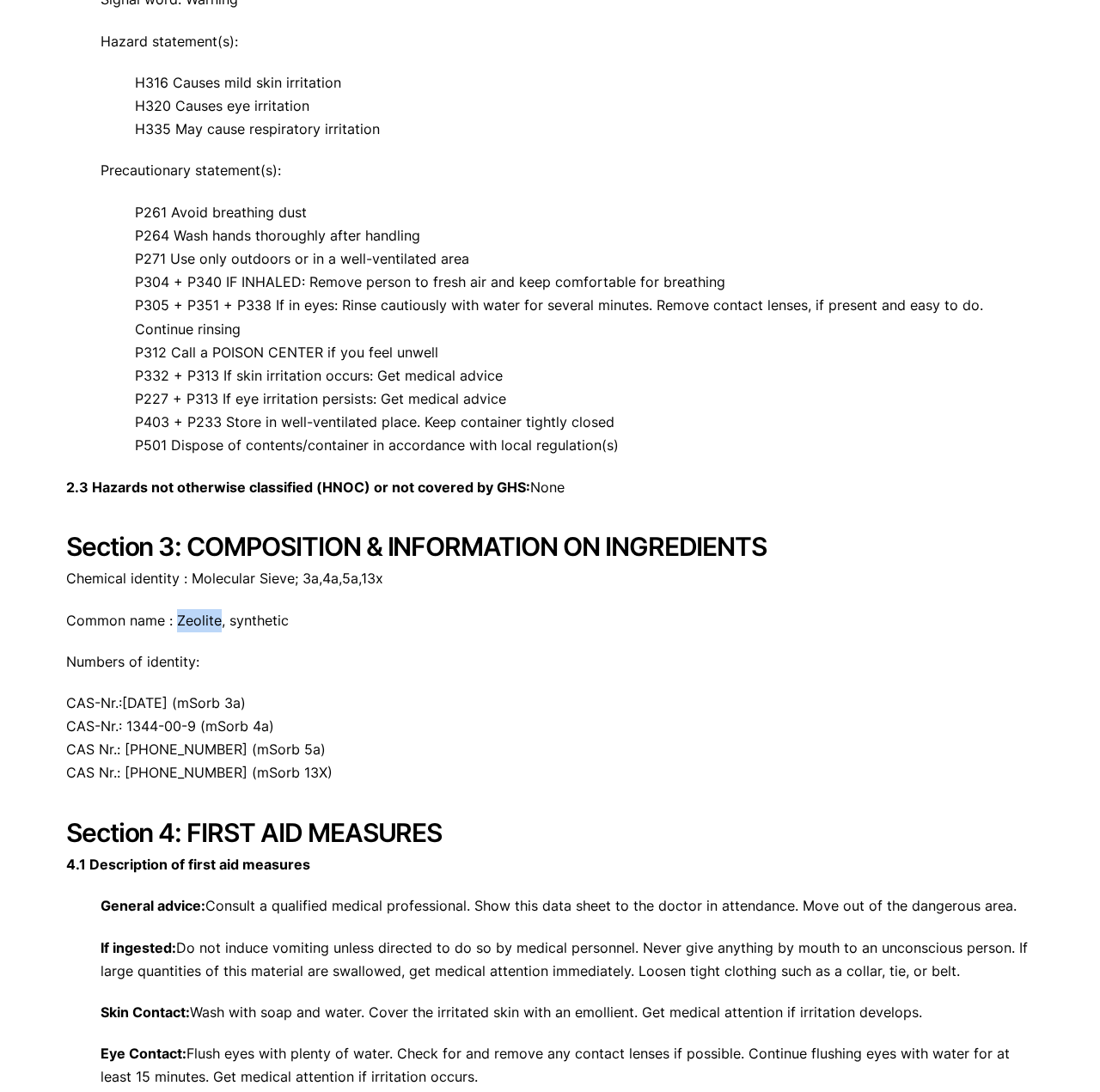 The width and height of the screenshot is (1100, 1092). Describe the element at coordinates (144, 1053) in the screenshot. I see `strong: Eye Contact:` at that location.